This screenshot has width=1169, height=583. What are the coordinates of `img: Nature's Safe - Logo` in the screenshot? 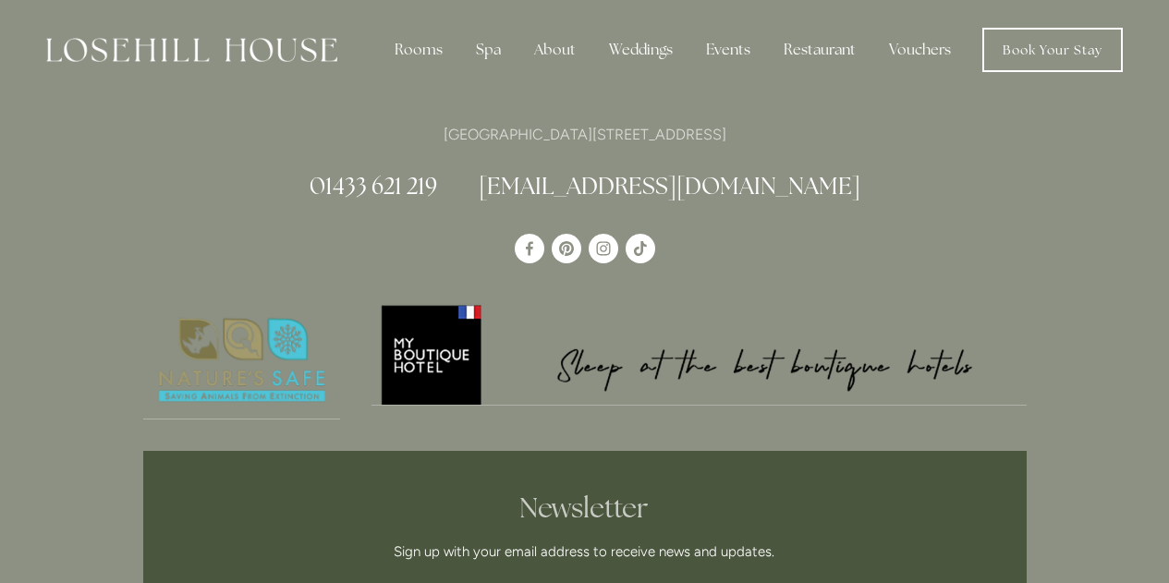 It's located at (242, 360).